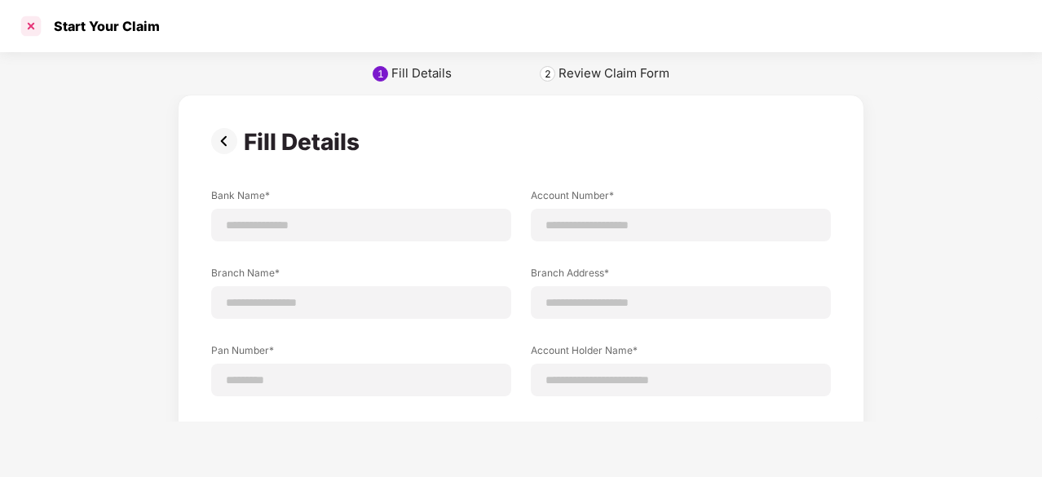 This screenshot has height=477, width=1042. What do you see at coordinates (614, 73) in the screenshot?
I see `div: Review Claim Form` at bounding box center [614, 73].